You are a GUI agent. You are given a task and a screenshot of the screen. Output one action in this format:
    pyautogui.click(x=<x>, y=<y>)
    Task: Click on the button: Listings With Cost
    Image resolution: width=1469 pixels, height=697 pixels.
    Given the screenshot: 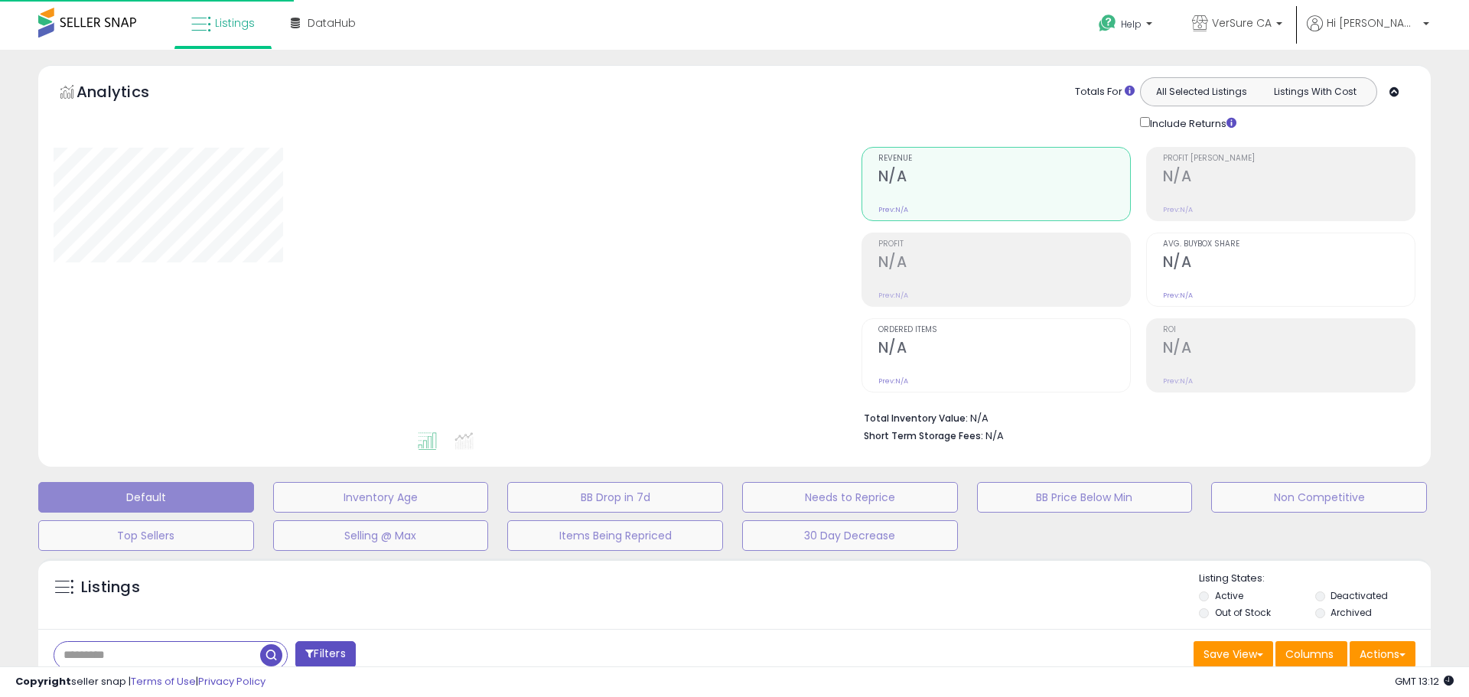 What is the action you would take?
    pyautogui.click(x=1315, y=92)
    